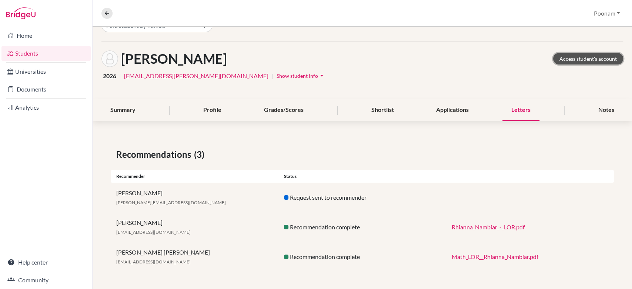  Describe the element at coordinates (46, 280) in the screenshot. I see `a: Community` at that location.